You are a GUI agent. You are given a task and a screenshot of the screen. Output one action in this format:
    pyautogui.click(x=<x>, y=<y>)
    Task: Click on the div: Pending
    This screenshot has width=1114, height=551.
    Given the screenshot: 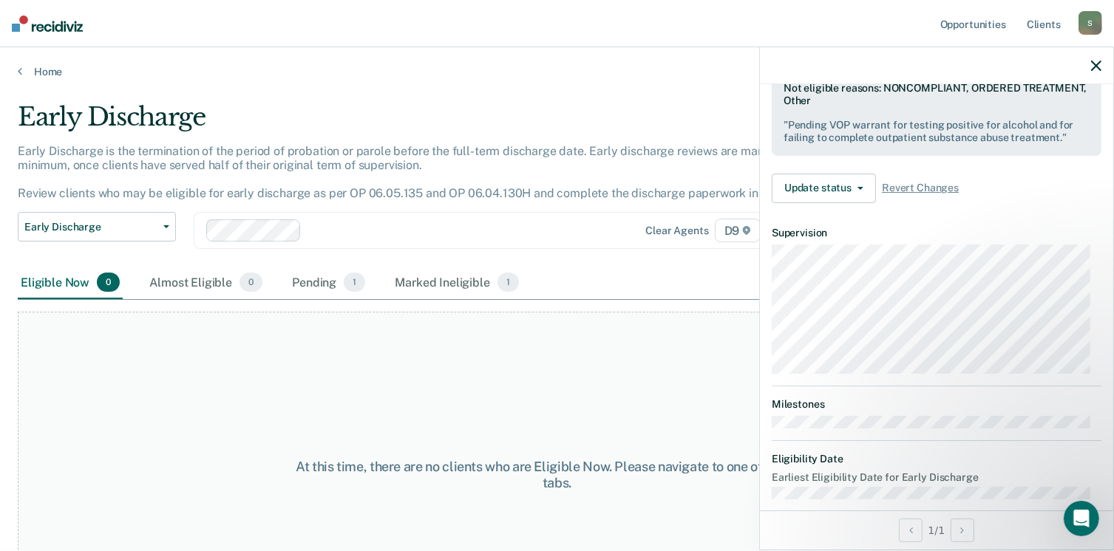 What is the action you would take?
    pyautogui.click(x=328, y=283)
    